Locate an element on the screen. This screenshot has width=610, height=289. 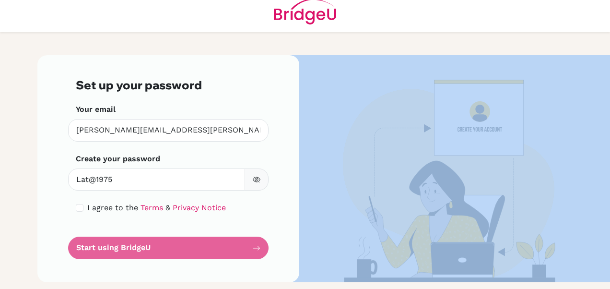
label: Create your password is located at coordinates (118, 159).